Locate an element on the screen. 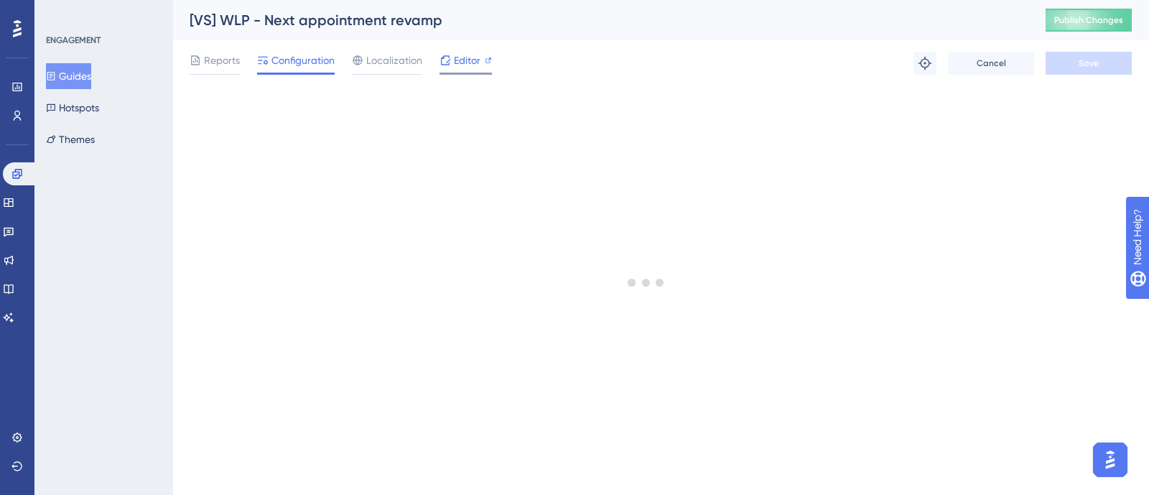 Image resolution: width=1149 pixels, height=495 pixels. span: Publish Changes is located at coordinates (1088, 20).